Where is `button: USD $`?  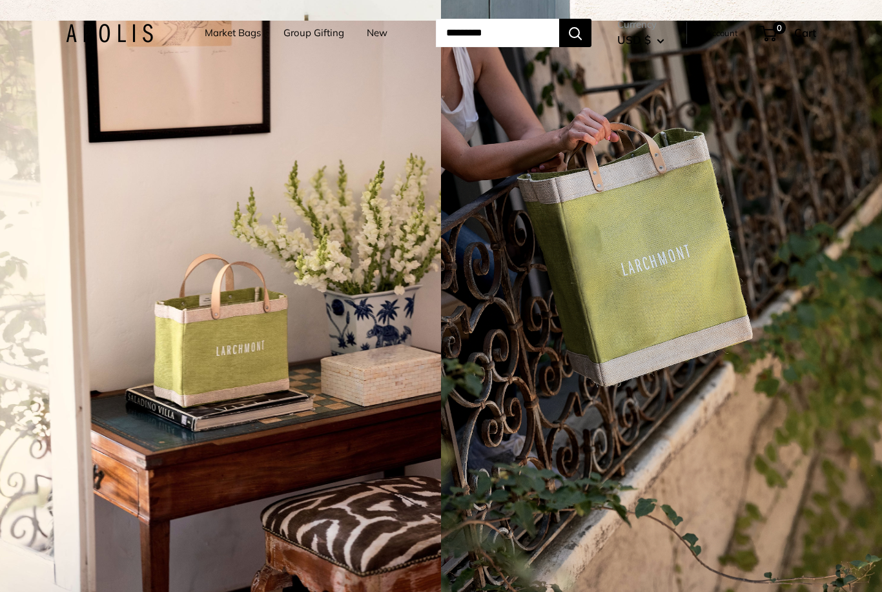 button: USD $ is located at coordinates (641, 40).